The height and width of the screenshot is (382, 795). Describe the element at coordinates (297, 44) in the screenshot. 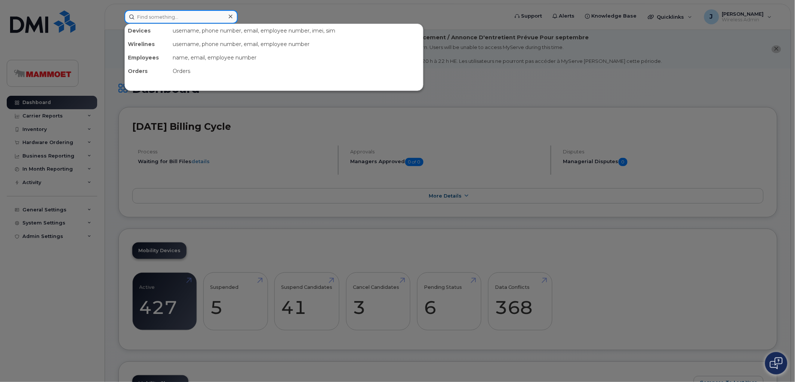

I see `div: username, phone number, email, employee number` at that location.